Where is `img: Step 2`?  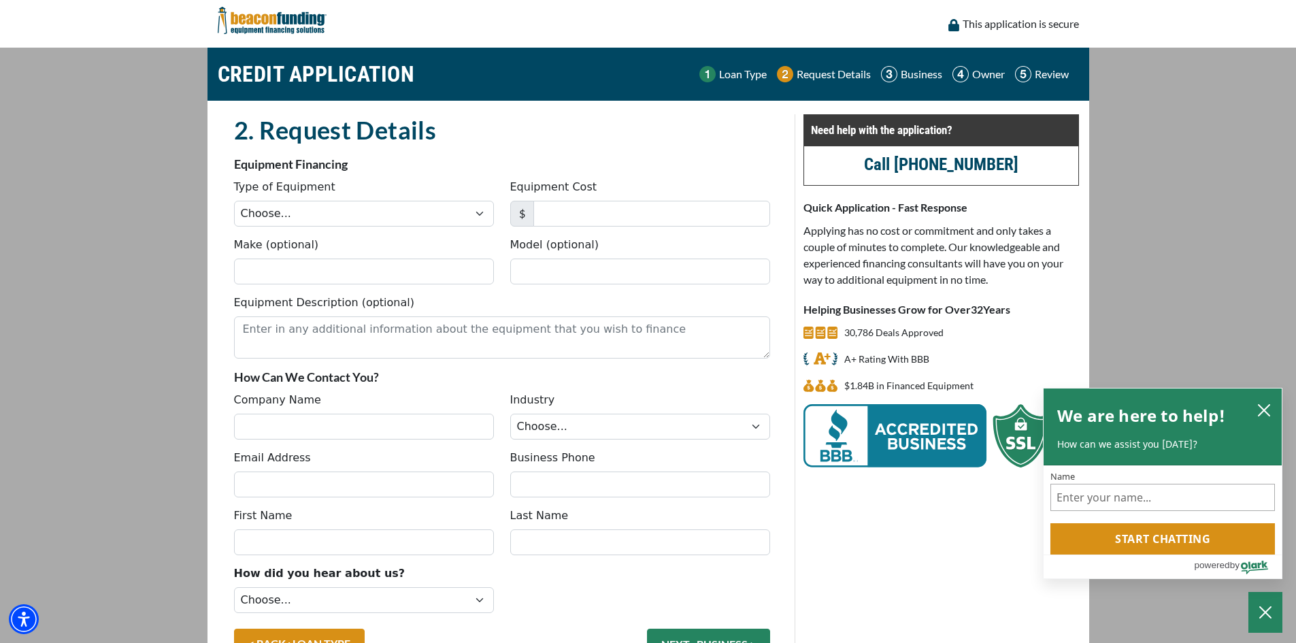
img: Step 2 is located at coordinates (785, 74).